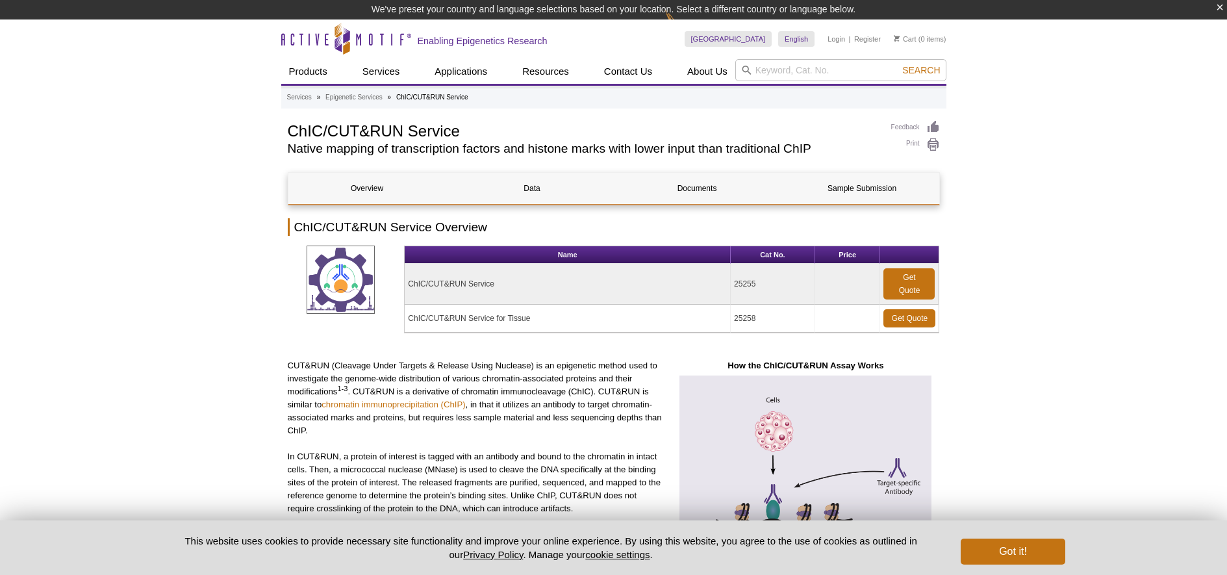 The image size is (1227, 575). I want to click on td: ChIC/CUT&RUN Service for Tissue, so click(568, 318).